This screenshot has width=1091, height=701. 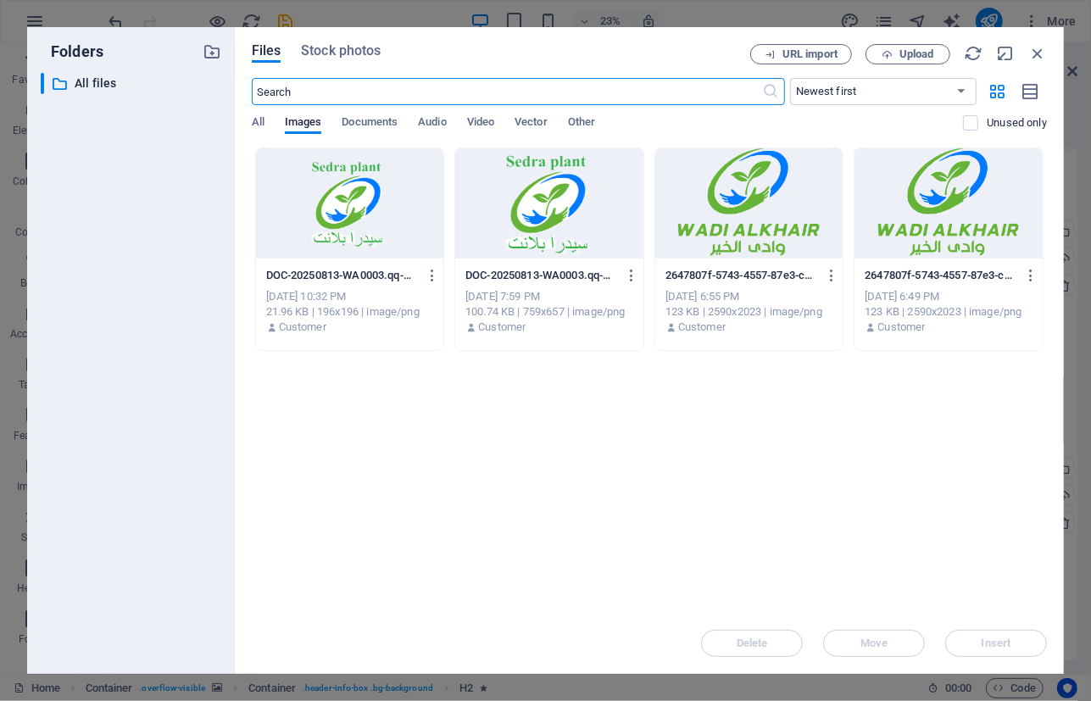 What do you see at coordinates (916, 54) in the screenshot?
I see `span: Upload` at bounding box center [916, 54].